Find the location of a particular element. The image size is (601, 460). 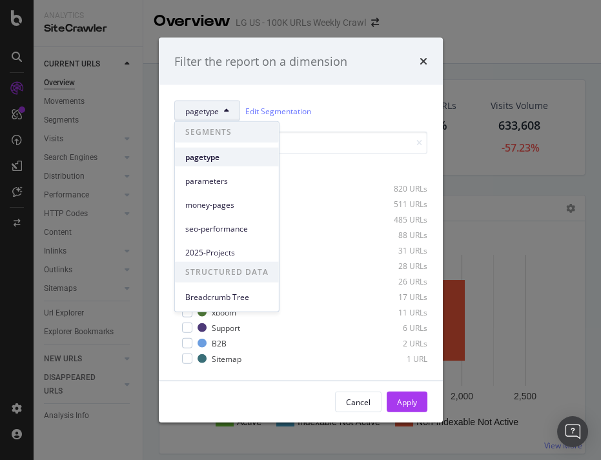

span: Breadcrumb Tree is located at coordinates (227, 297).